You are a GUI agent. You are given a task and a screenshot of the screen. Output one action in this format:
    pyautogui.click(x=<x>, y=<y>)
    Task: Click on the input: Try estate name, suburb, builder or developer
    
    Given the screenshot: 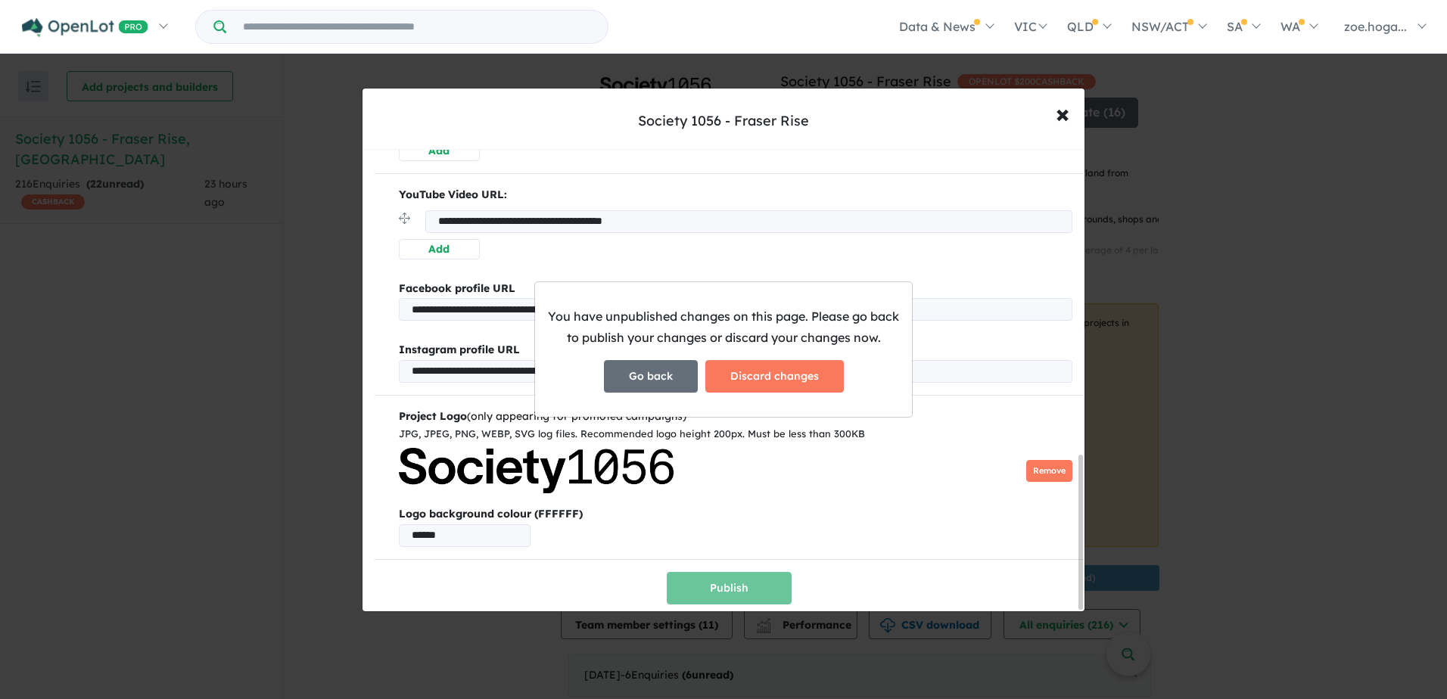 What is the action you would take?
    pyautogui.click(x=417, y=26)
    